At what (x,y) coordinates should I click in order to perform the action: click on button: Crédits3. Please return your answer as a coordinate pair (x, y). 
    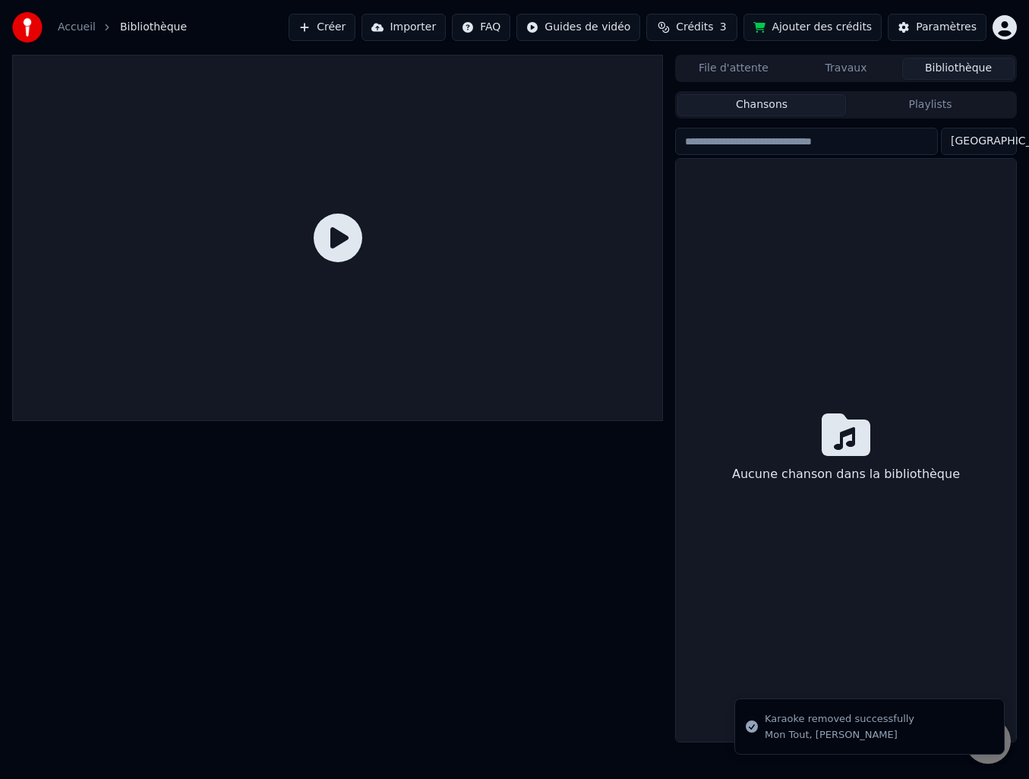
    Looking at the image, I should click on (692, 27).